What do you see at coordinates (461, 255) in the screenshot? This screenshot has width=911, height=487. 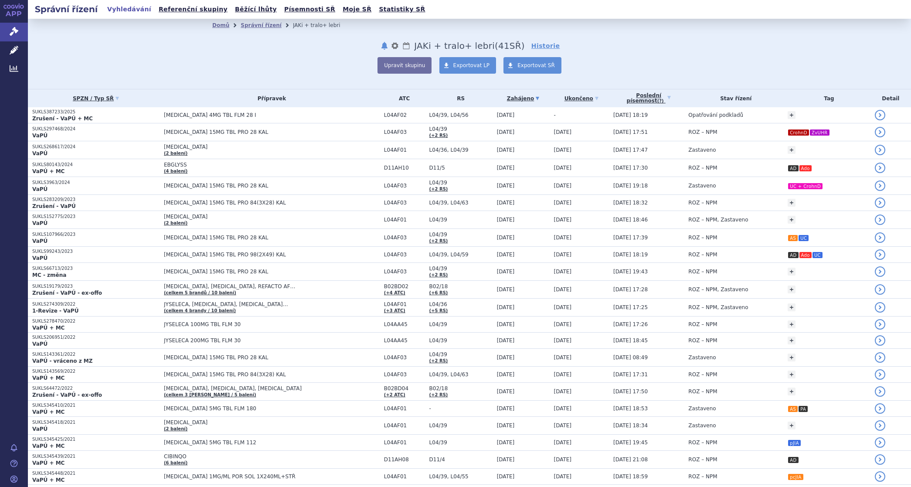 I see `span: L04/39, L04/59` at bounding box center [461, 255].